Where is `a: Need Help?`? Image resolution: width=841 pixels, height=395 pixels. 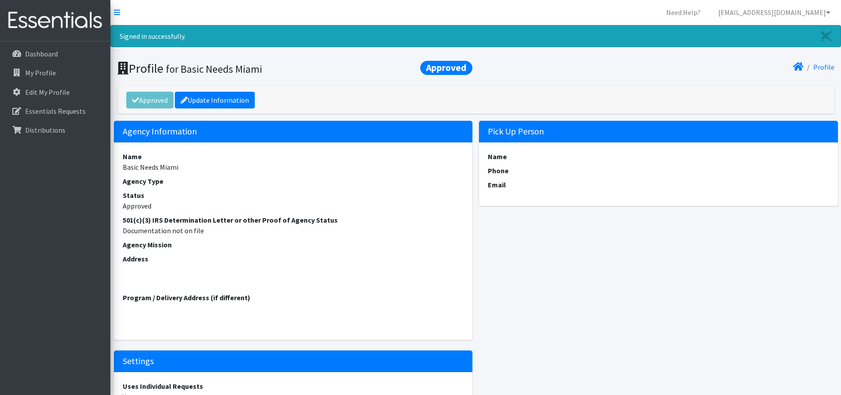
a: Need Help? is located at coordinates (683, 12).